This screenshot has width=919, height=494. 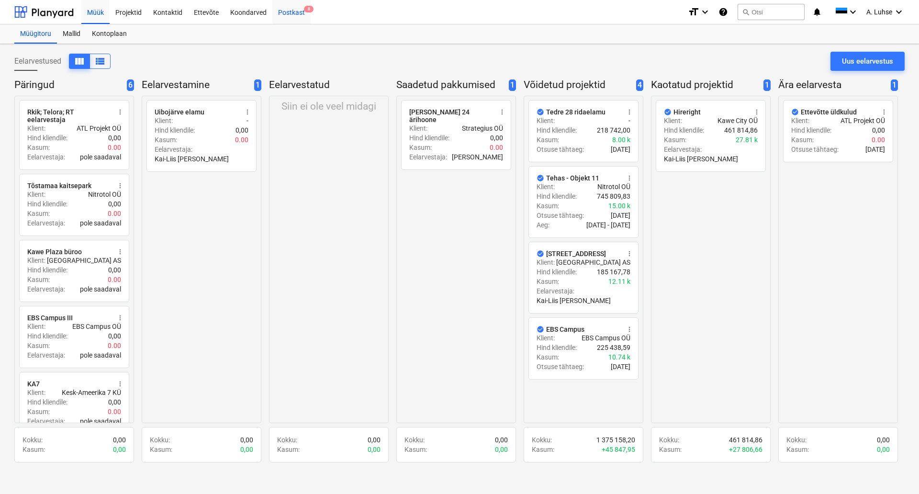 What do you see at coordinates (329, 107) in the screenshot?
I see `p: Siin ei ole veel midagi` at bounding box center [329, 107].